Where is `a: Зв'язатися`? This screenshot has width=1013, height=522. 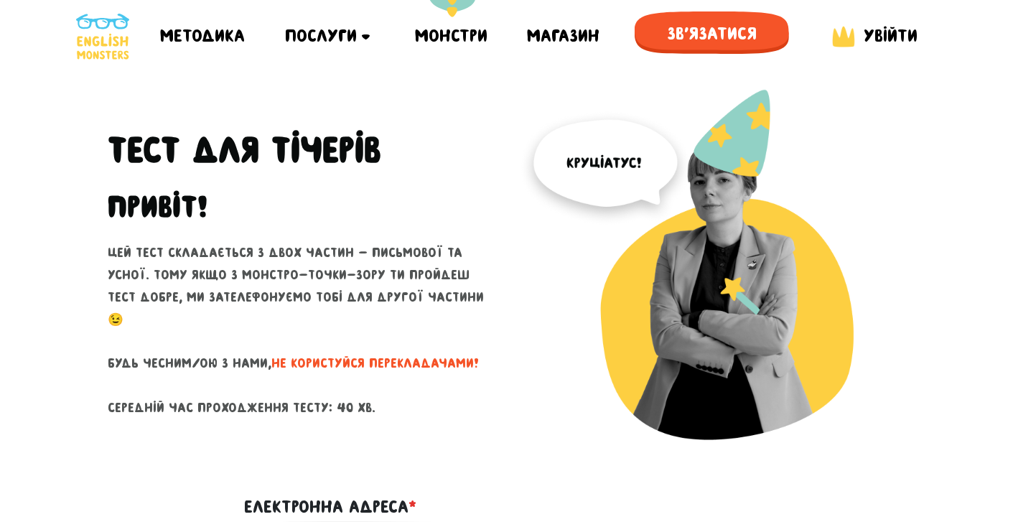
a: Зв'язатися is located at coordinates (711, 36).